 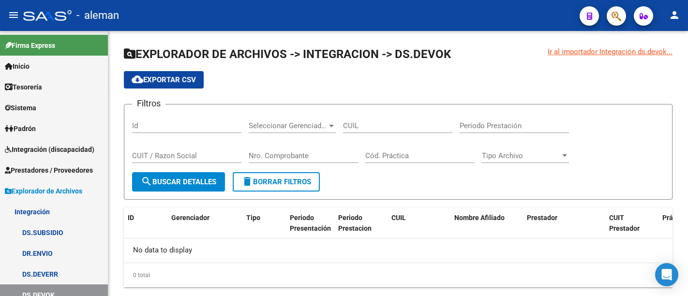 What do you see at coordinates (49, 170) in the screenshot?
I see `span: Prestadores / Proveedores` at bounding box center [49, 170].